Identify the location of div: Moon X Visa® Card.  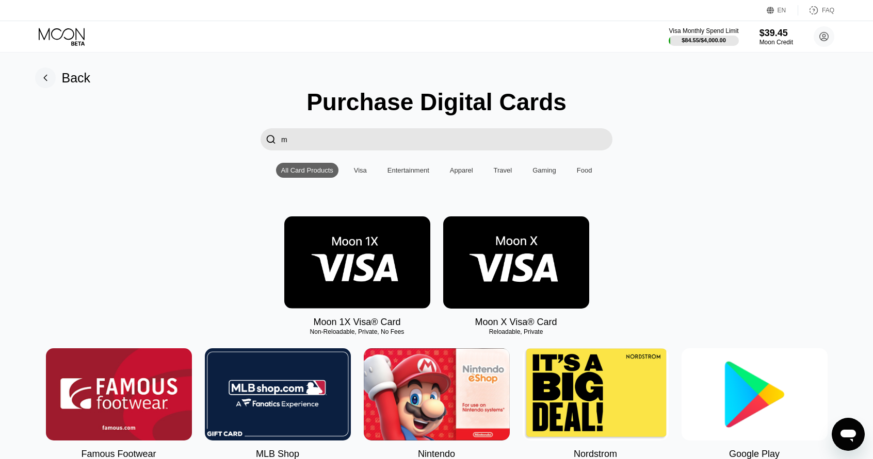
(515, 322).